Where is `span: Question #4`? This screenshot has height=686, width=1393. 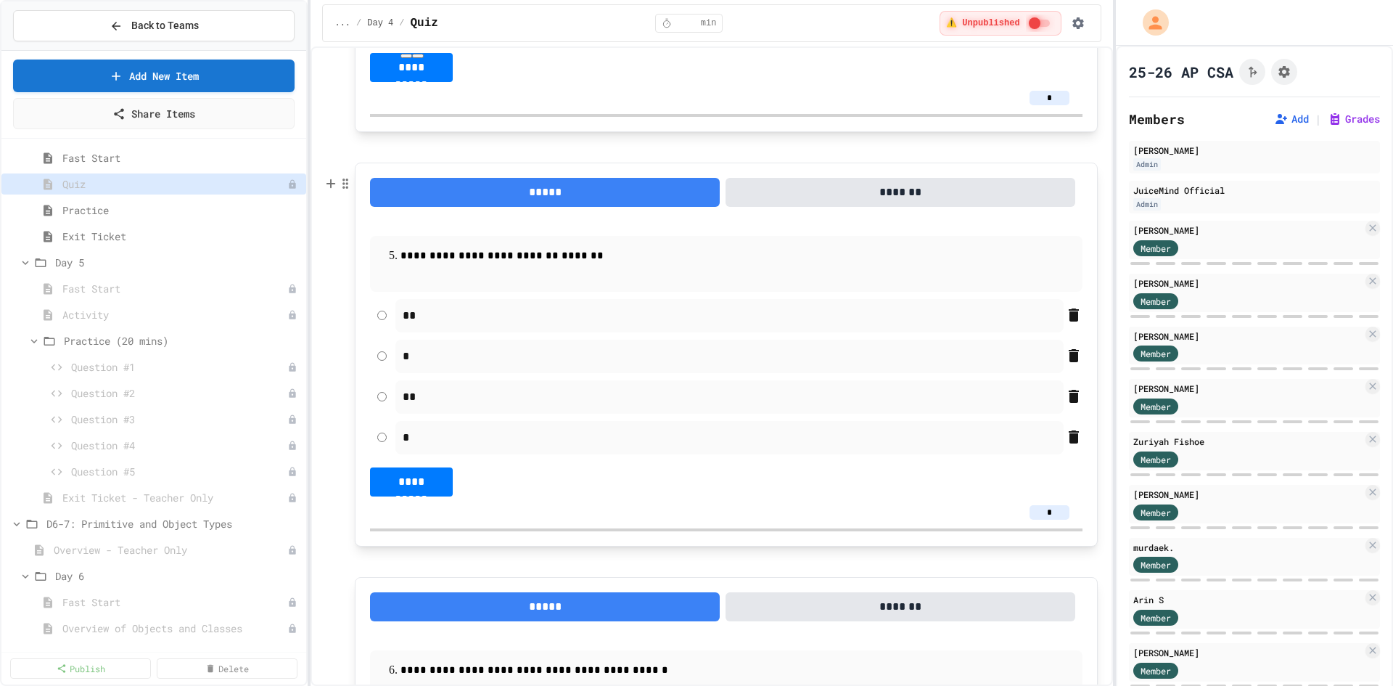
span: Question #4 is located at coordinates (179, 445).